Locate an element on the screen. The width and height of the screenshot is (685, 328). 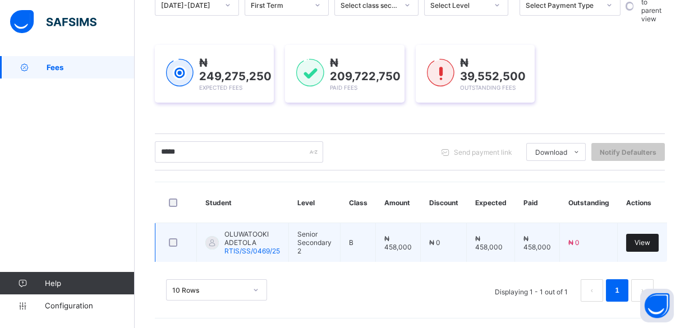
th: Student is located at coordinates (243, 203).